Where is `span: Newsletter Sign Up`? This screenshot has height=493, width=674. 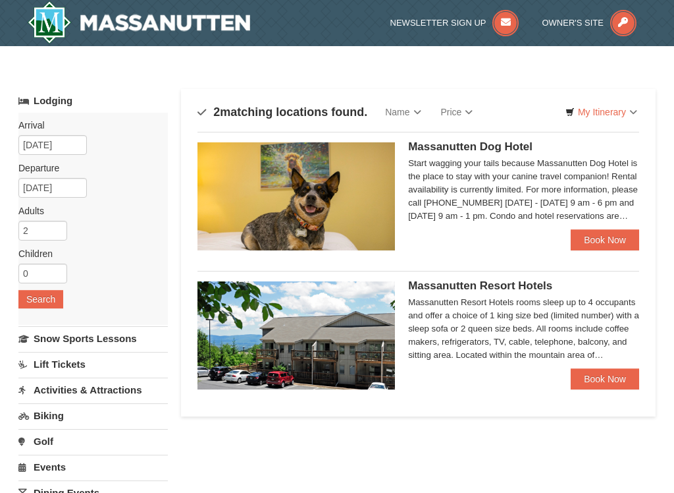
span: Newsletter Sign Up is located at coordinates (439, 22).